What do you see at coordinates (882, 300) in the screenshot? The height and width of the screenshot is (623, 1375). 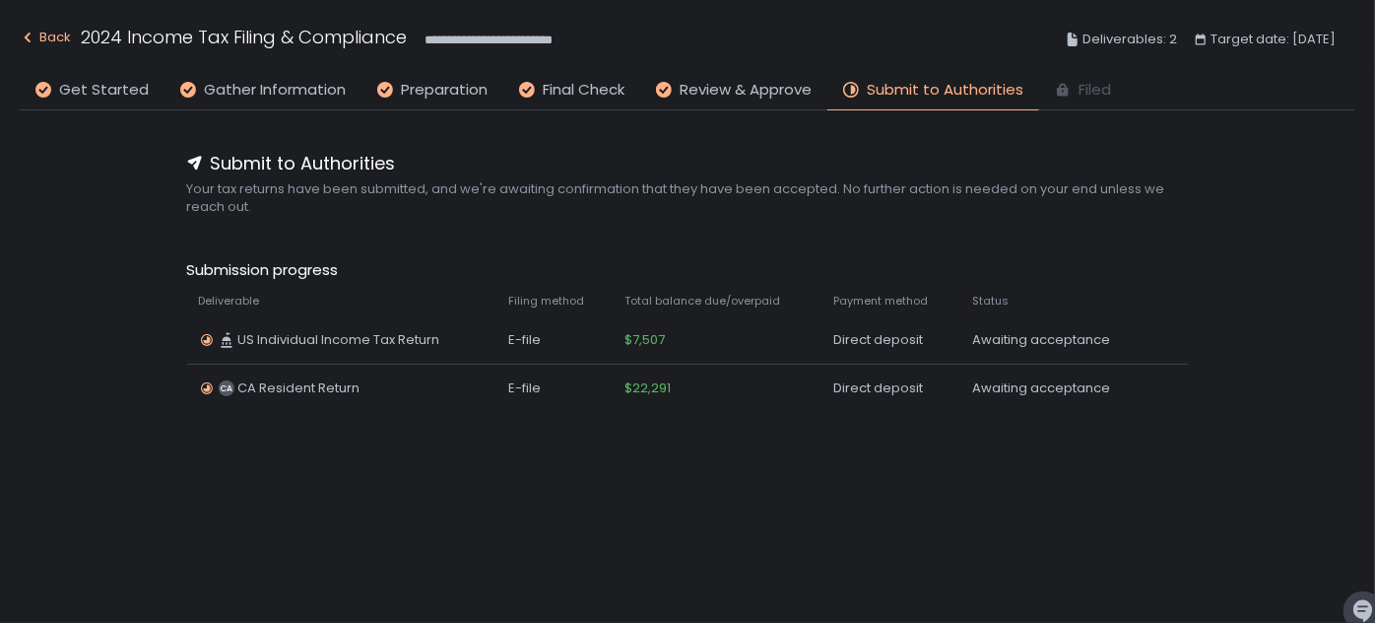 I see `span: Payment method` at bounding box center [882, 300].